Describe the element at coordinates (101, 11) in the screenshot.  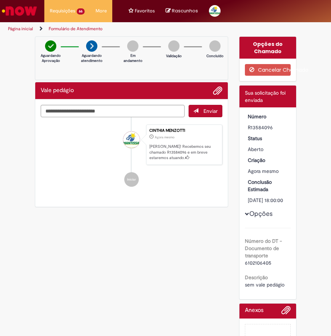
I see `span: More` at that location.